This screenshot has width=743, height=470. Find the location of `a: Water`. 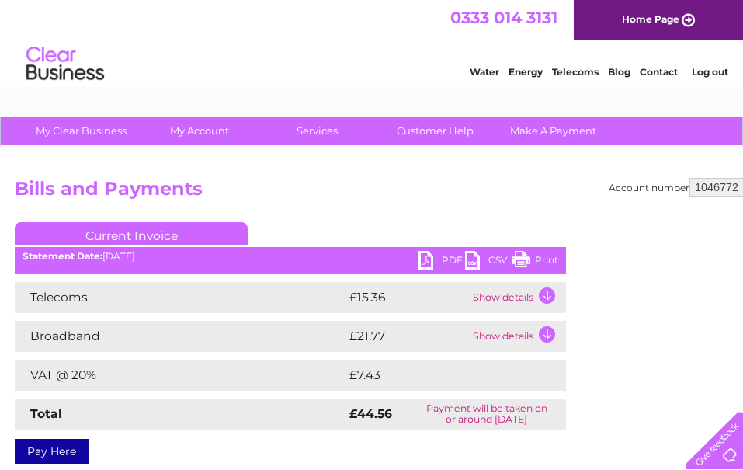

a: Water is located at coordinates (485, 71).